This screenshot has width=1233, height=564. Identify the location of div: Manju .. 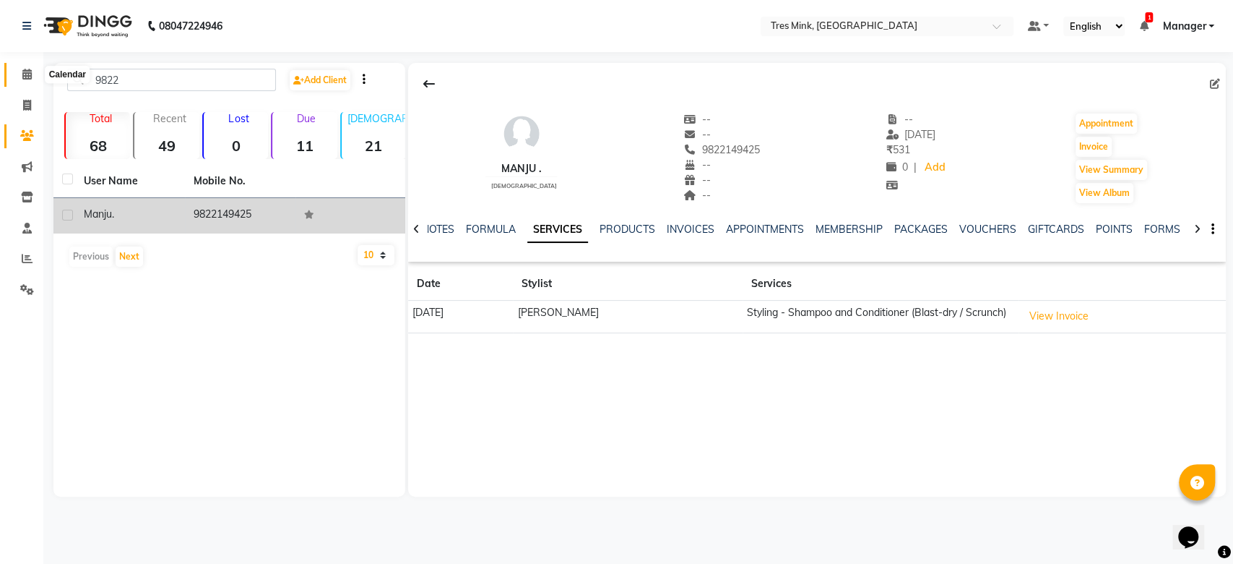
(521, 168).